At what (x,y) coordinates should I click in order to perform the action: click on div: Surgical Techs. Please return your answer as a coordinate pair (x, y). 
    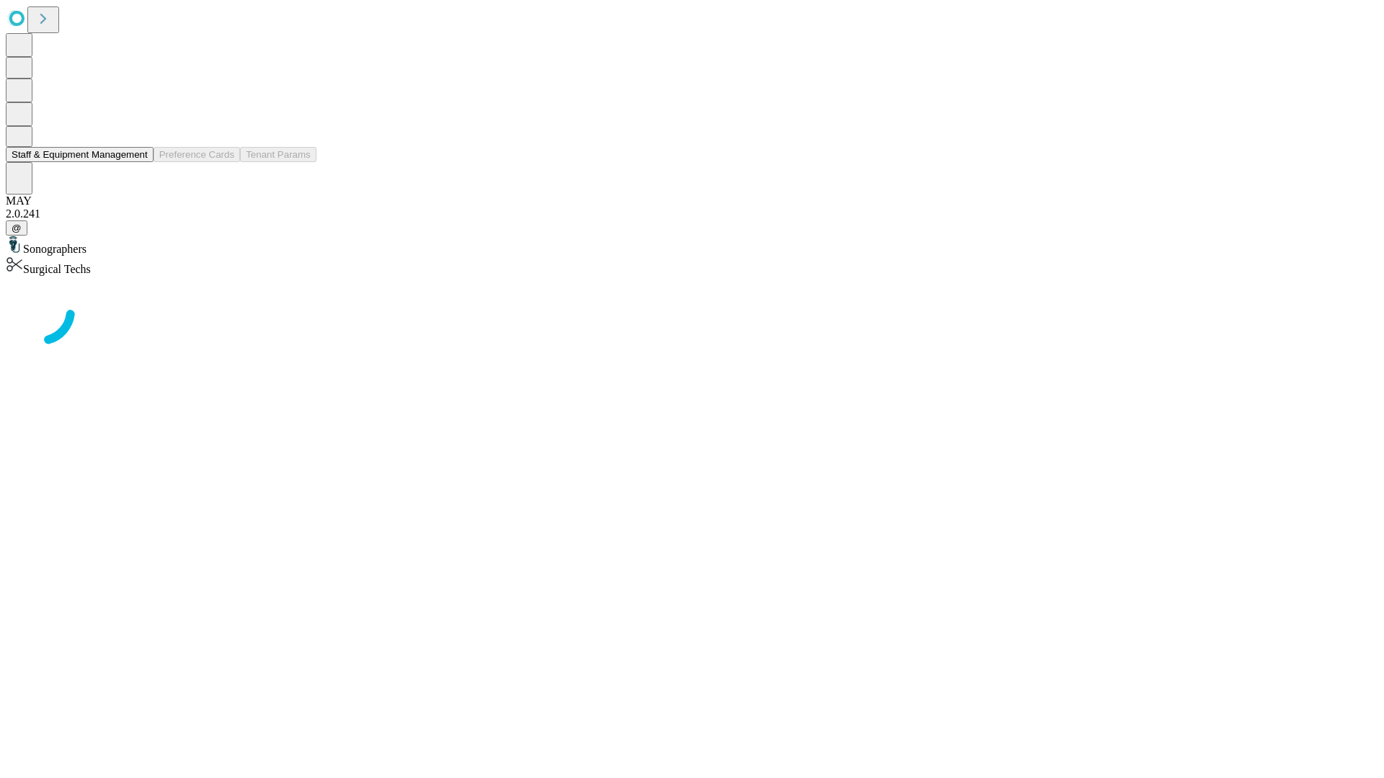
    Looking at the image, I should click on (692, 266).